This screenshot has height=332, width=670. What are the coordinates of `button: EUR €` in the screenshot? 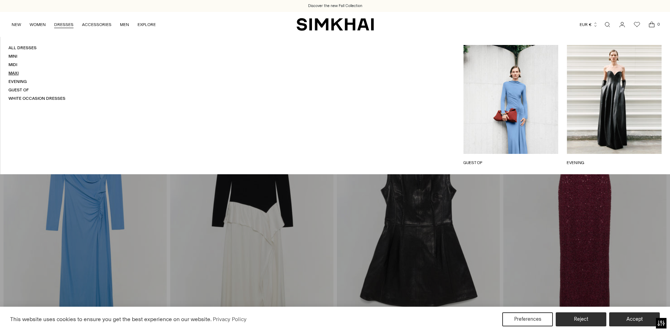 It's located at (589, 25).